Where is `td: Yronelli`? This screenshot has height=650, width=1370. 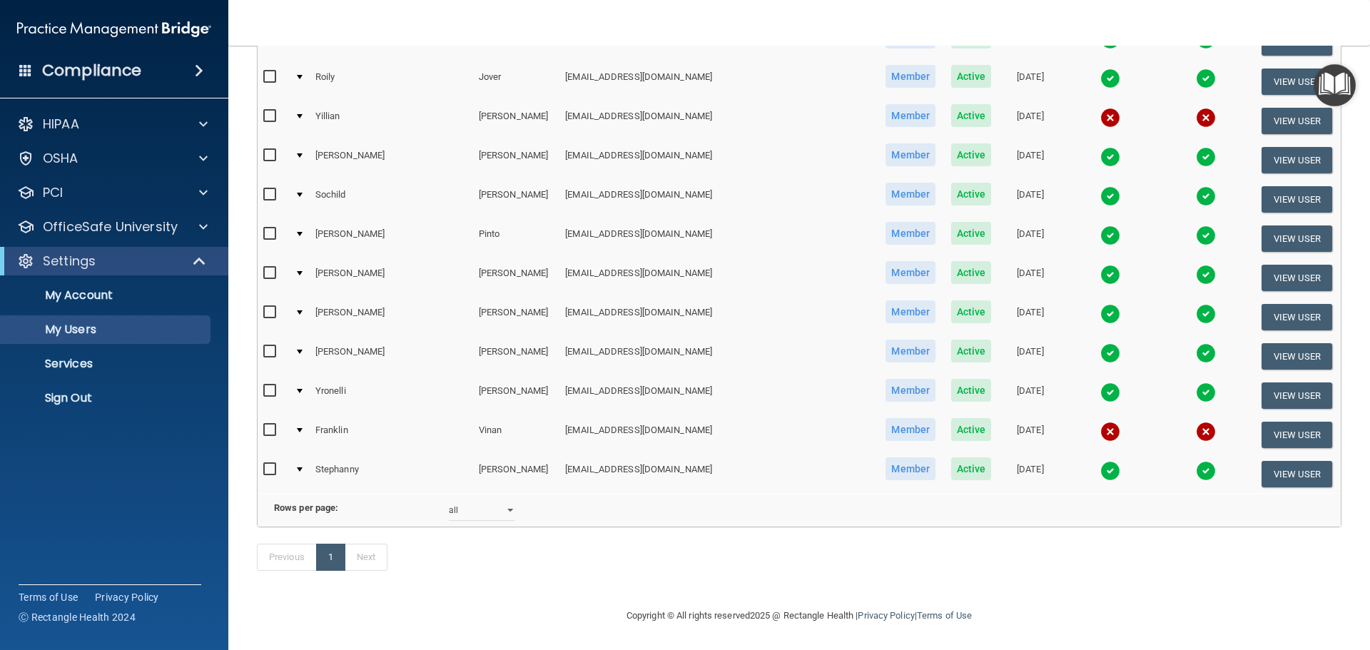 td: Yronelli is located at coordinates (391, 395).